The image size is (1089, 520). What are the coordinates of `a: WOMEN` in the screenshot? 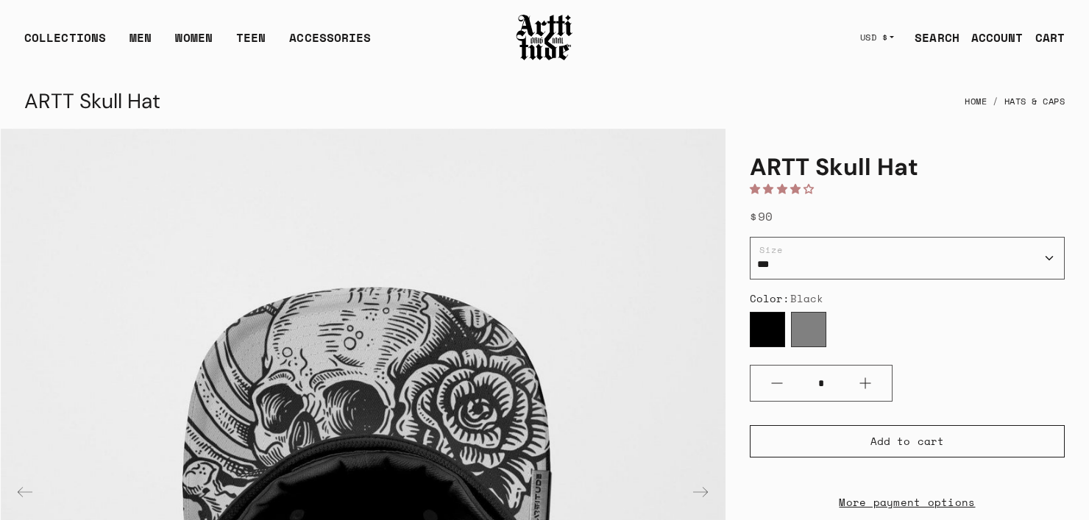 It's located at (194, 43).